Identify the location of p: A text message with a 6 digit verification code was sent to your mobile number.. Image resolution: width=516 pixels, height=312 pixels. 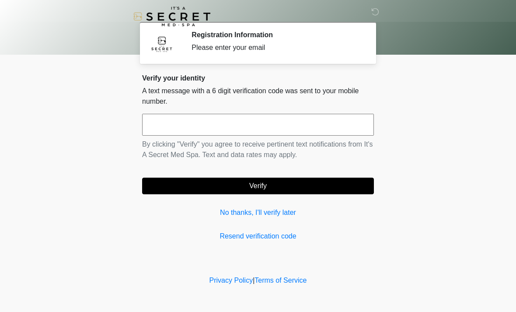
(258, 96).